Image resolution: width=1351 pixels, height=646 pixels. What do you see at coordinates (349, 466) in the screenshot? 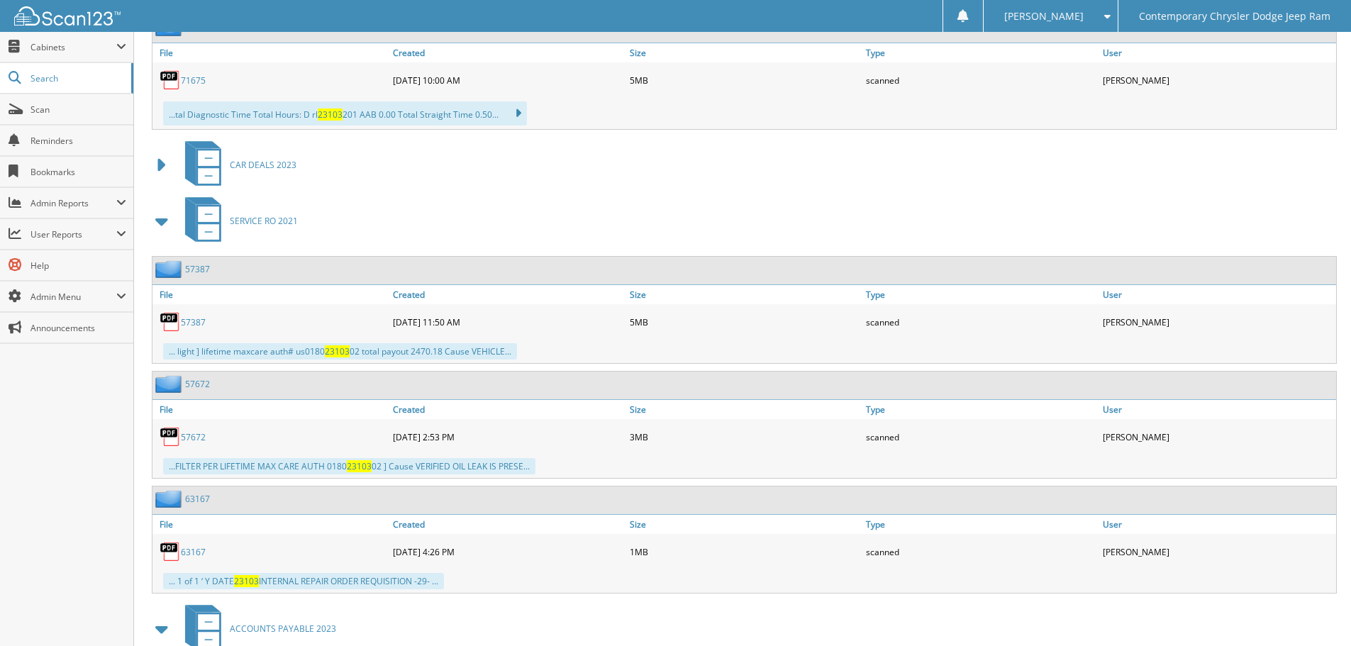
I see `div: ...FILTER PER LIFETIME MAX CARE AUTH 0180 02 ] Cause VERIFIED OIL LEAK IS PRESE...` at bounding box center [349, 466].